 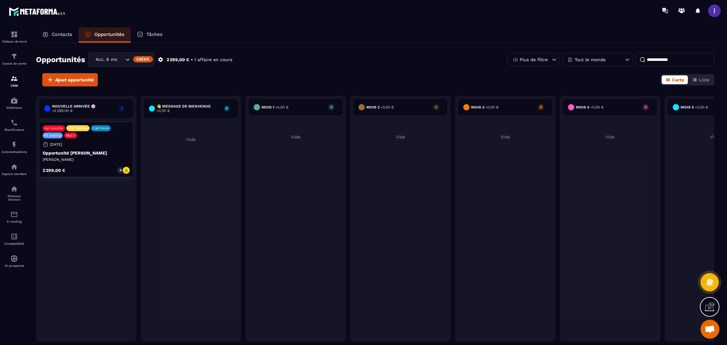 I want to click on p: Call book, so click(x=101, y=128).